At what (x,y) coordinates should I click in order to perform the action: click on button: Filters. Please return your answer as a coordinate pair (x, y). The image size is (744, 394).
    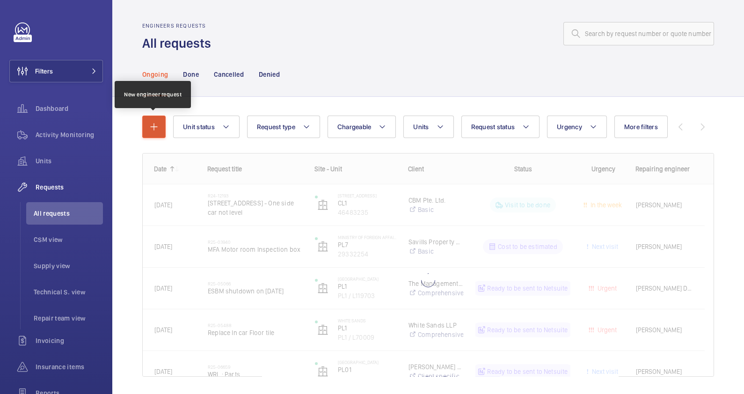
    Looking at the image, I should click on (56, 71).